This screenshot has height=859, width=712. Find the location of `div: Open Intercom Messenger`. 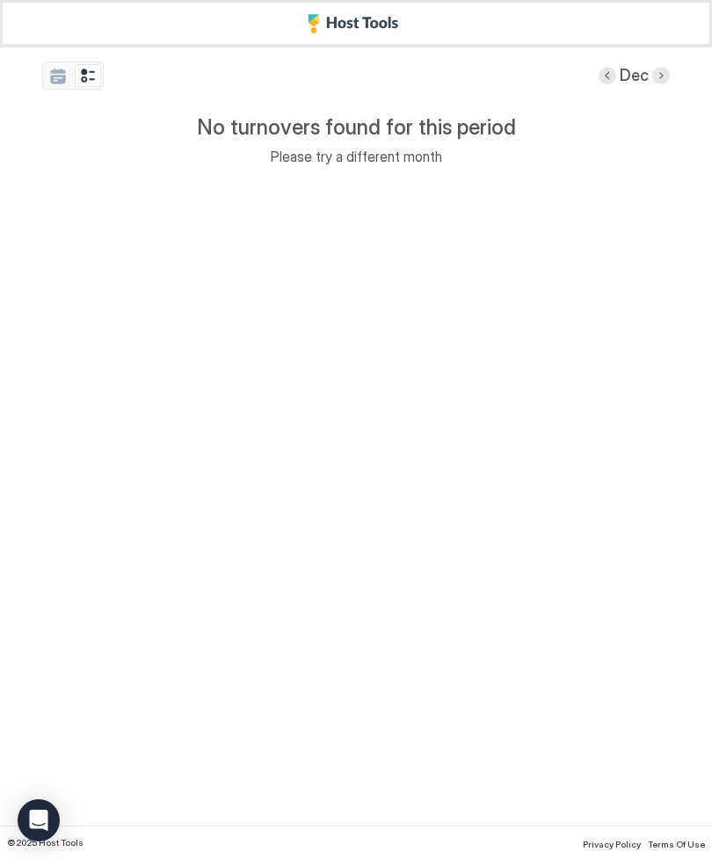

div: Open Intercom Messenger is located at coordinates (39, 820).